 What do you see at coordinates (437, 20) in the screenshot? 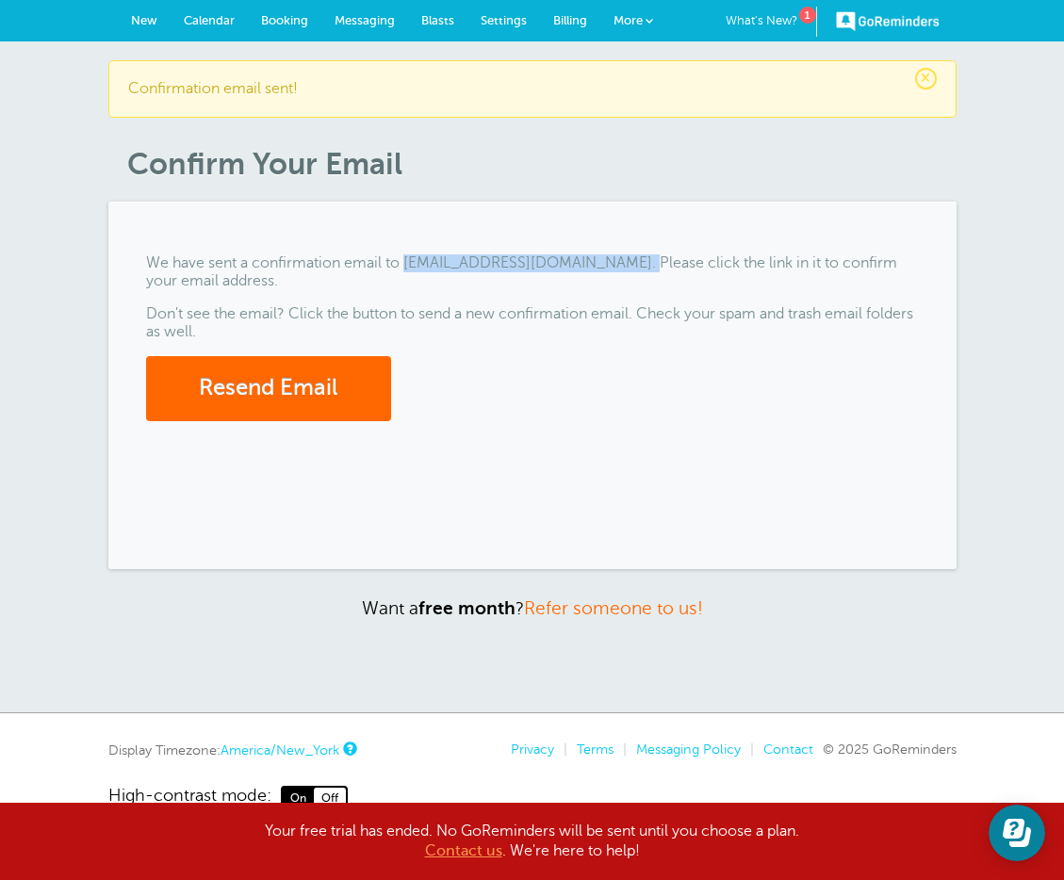
I see `span: Blasts` at bounding box center [437, 20].